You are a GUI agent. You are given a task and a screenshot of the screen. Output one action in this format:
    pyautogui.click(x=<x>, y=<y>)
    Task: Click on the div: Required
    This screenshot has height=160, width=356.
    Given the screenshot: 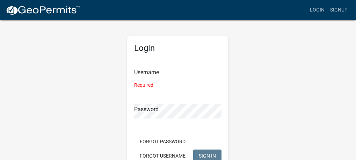 What is the action you would take?
    pyautogui.click(x=178, y=85)
    